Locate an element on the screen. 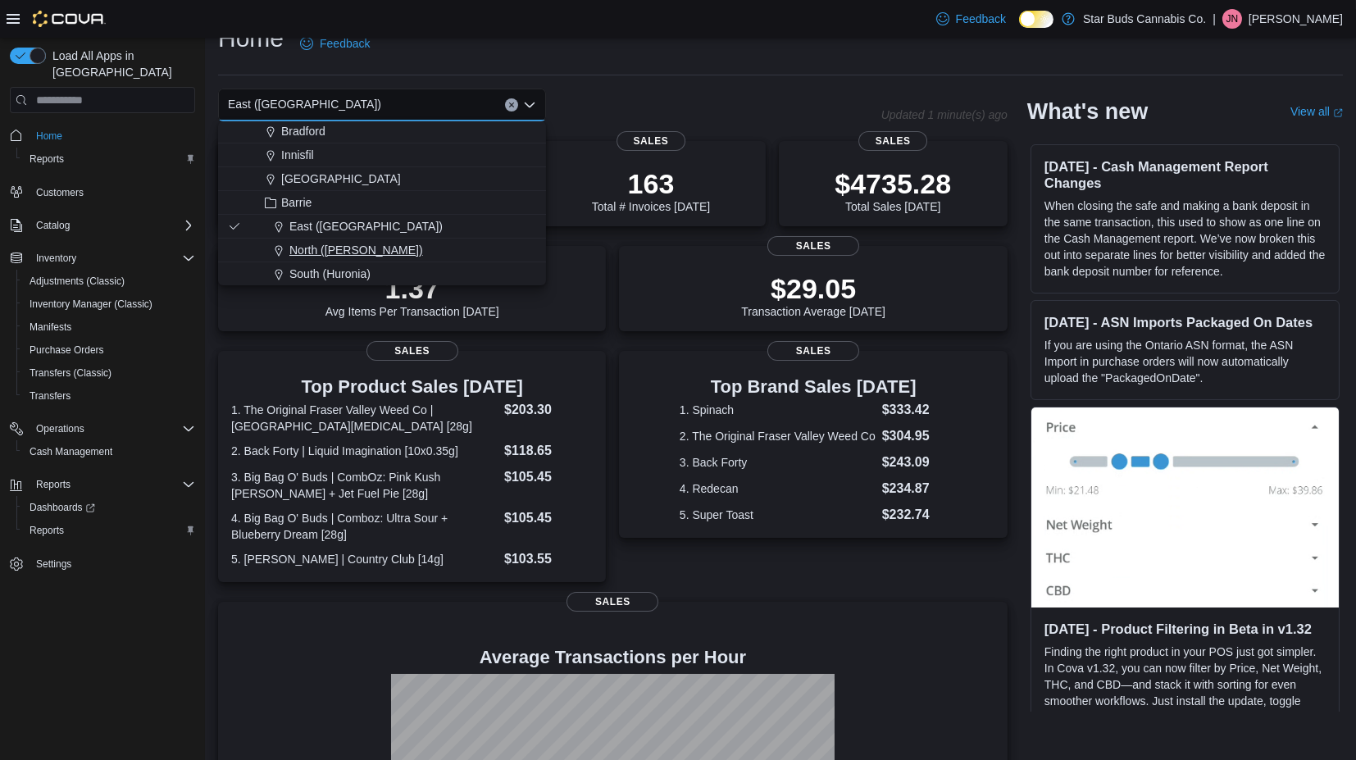 This screenshot has height=760, width=1356. button: Settings is located at coordinates (102, 563).